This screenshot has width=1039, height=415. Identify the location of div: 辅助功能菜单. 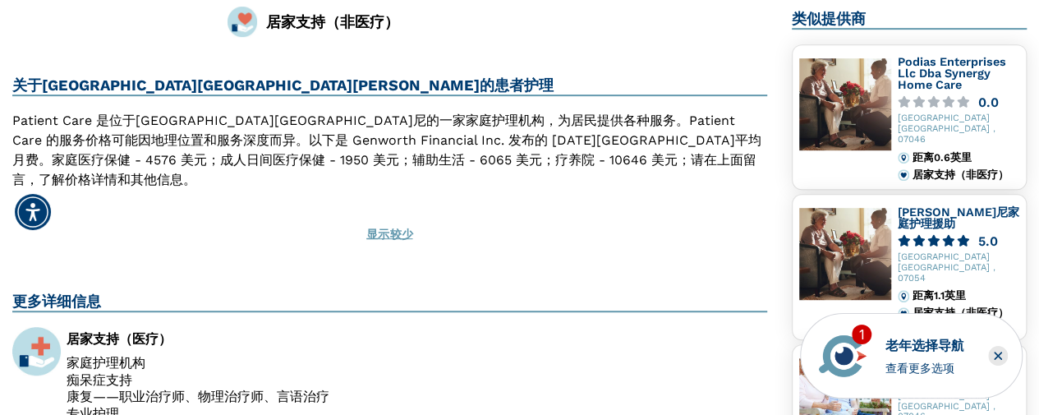
(33, 212).